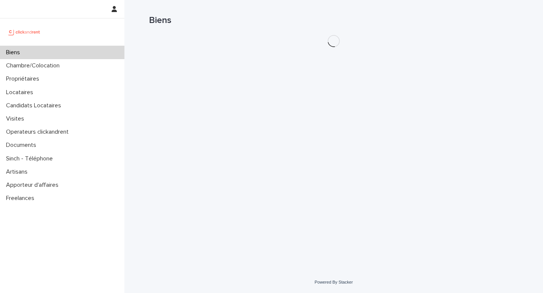  Describe the element at coordinates (21, 198) in the screenshot. I see `p: Freelances` at that location.